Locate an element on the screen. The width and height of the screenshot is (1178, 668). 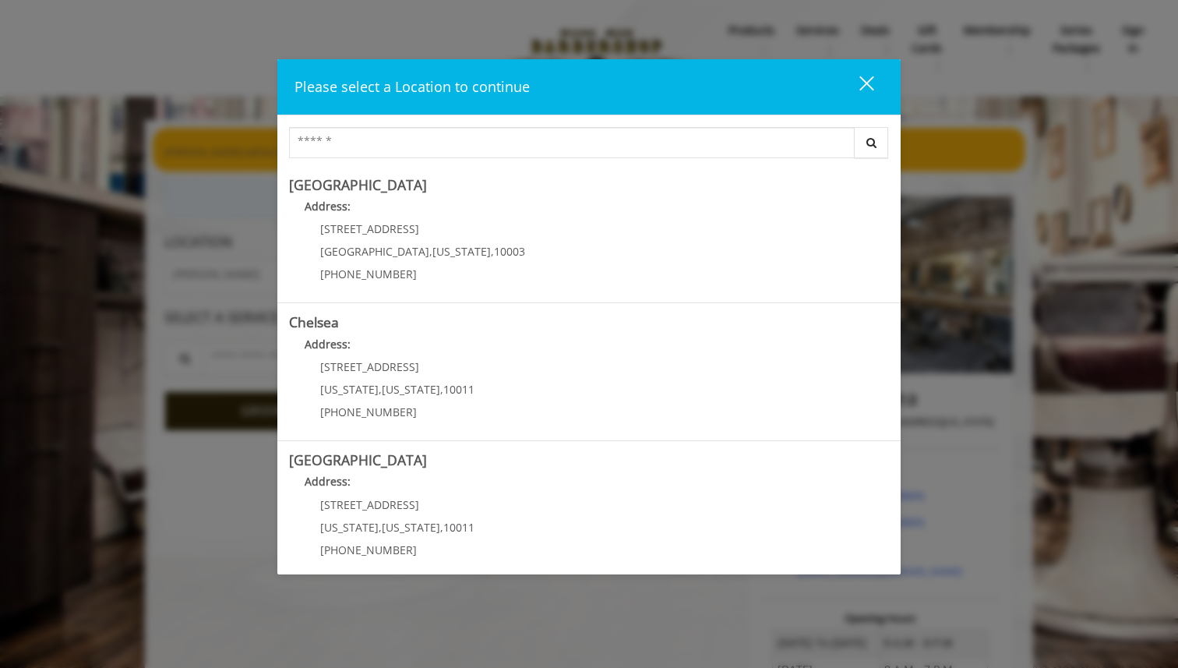
div: Center Select is located at coordinates (589, 146).